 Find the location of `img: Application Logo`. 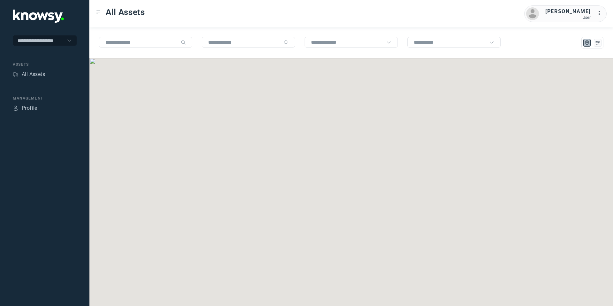

img: Application Logo is located at coordinates (38, 16).